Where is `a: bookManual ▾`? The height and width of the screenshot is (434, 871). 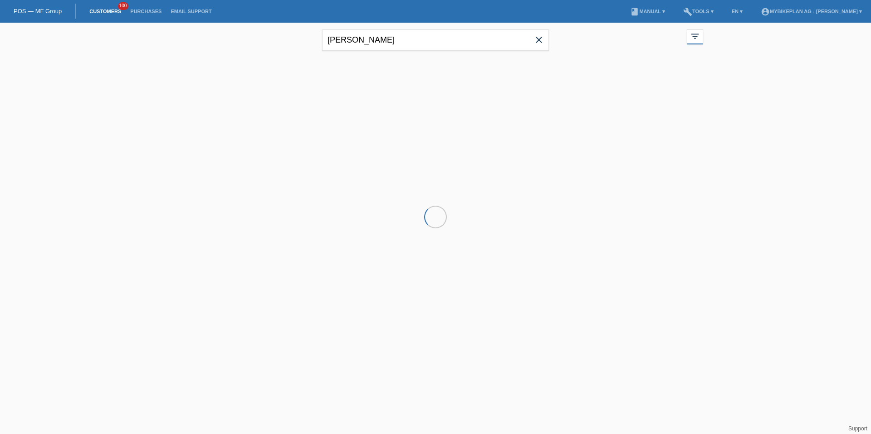 a: bookManual ▾ is located at coordinates (647, 11).